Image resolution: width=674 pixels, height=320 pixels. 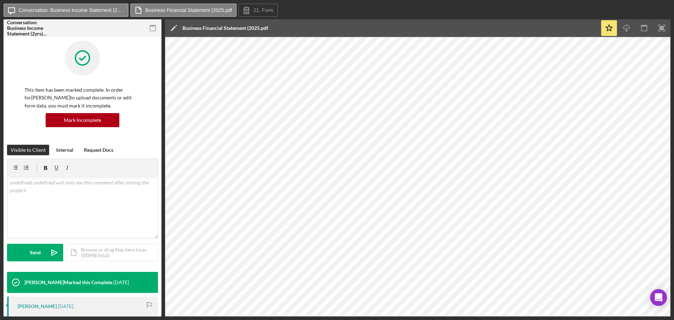 I want to click on label: 21. Form, so click(x=263, y=10).